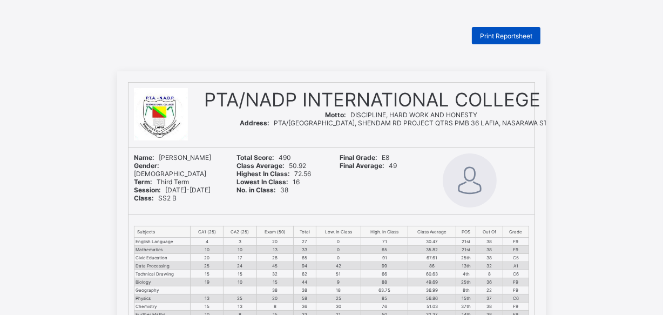 This screenshot has width=663, height=315. I want to click on th: Grade, so click(515, 232).